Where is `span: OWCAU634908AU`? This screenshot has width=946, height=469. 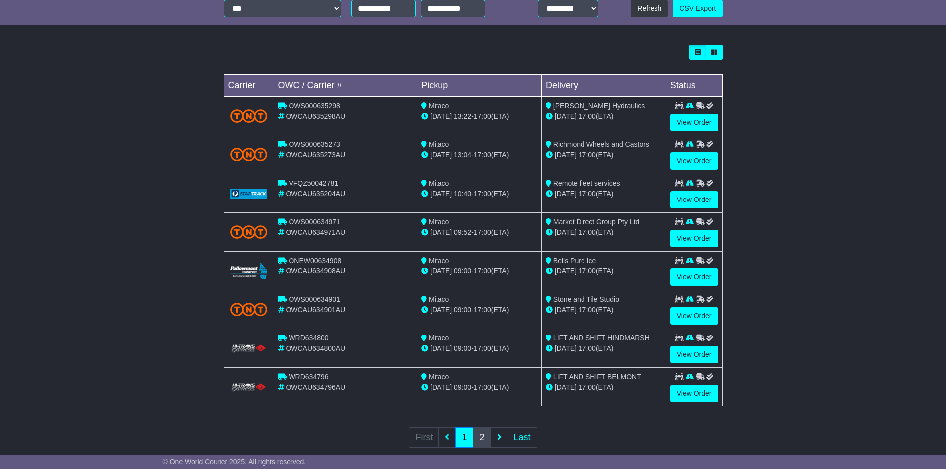 span: OWCAU634908AU is located at coordinates (315, 271).